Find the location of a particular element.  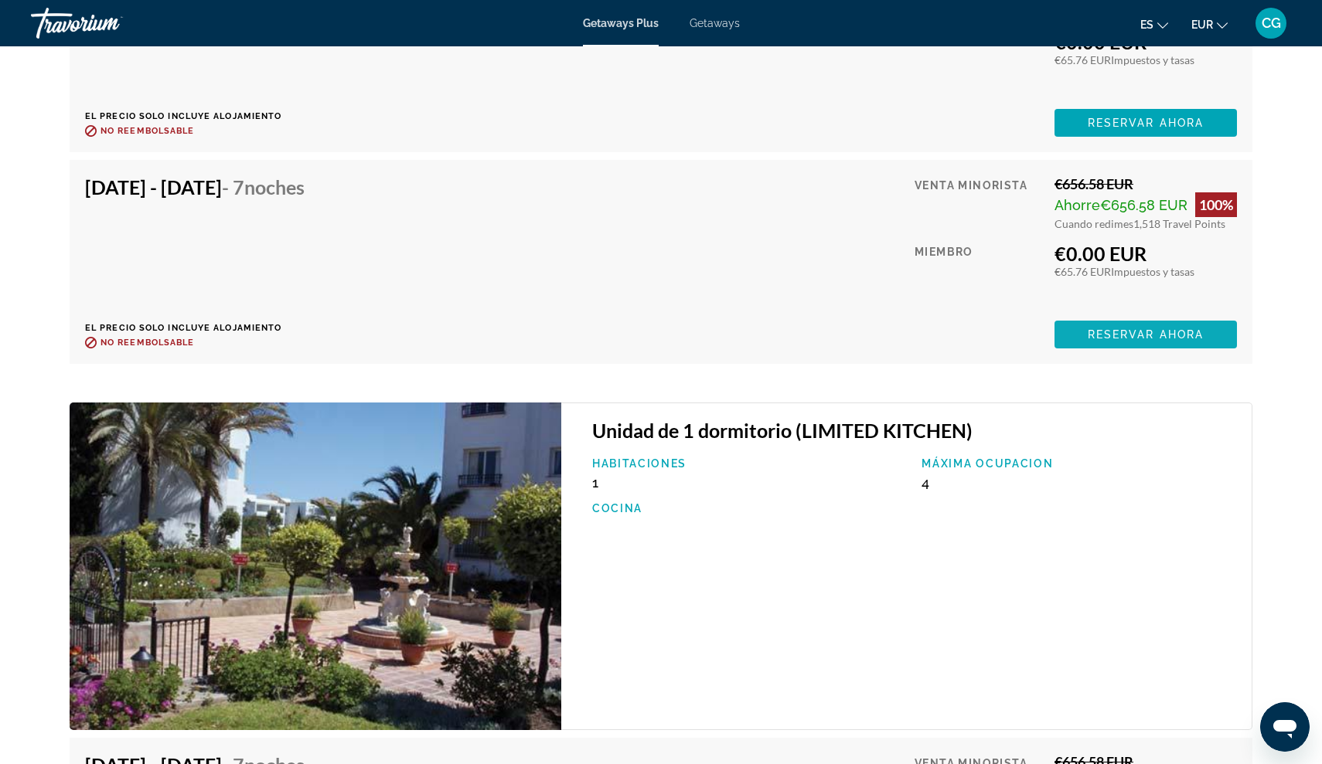

span: Cuando redimes is located at coordinates (1094, 223).